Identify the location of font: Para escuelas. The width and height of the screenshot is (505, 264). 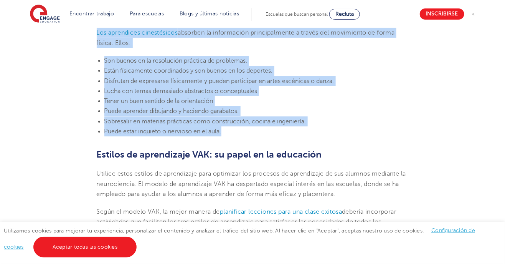
(147, 13).